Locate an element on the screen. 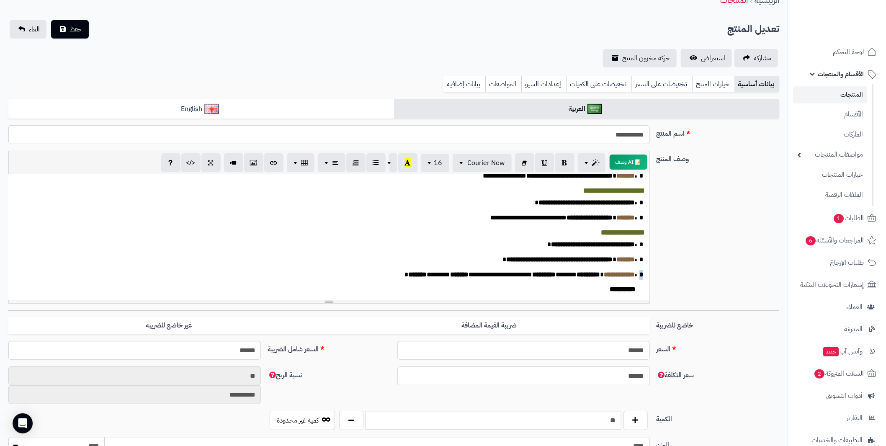 Image resolution: width=886 pixels, height=446 pixels. a: العملاء is located at coordinates (837, 307).